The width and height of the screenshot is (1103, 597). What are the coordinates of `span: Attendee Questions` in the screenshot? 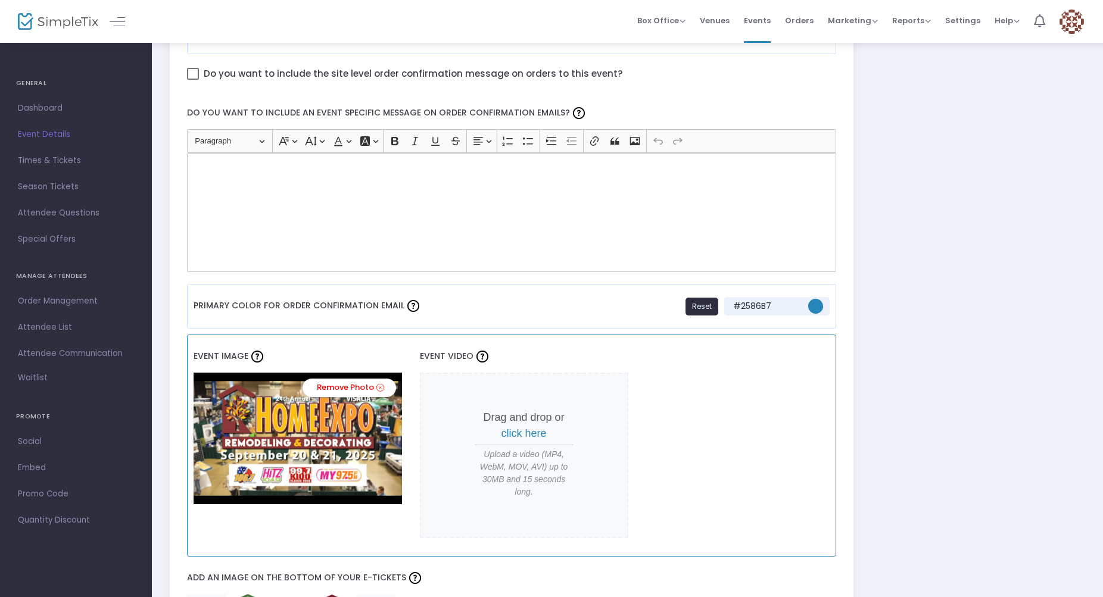 It's located at (76, 213).